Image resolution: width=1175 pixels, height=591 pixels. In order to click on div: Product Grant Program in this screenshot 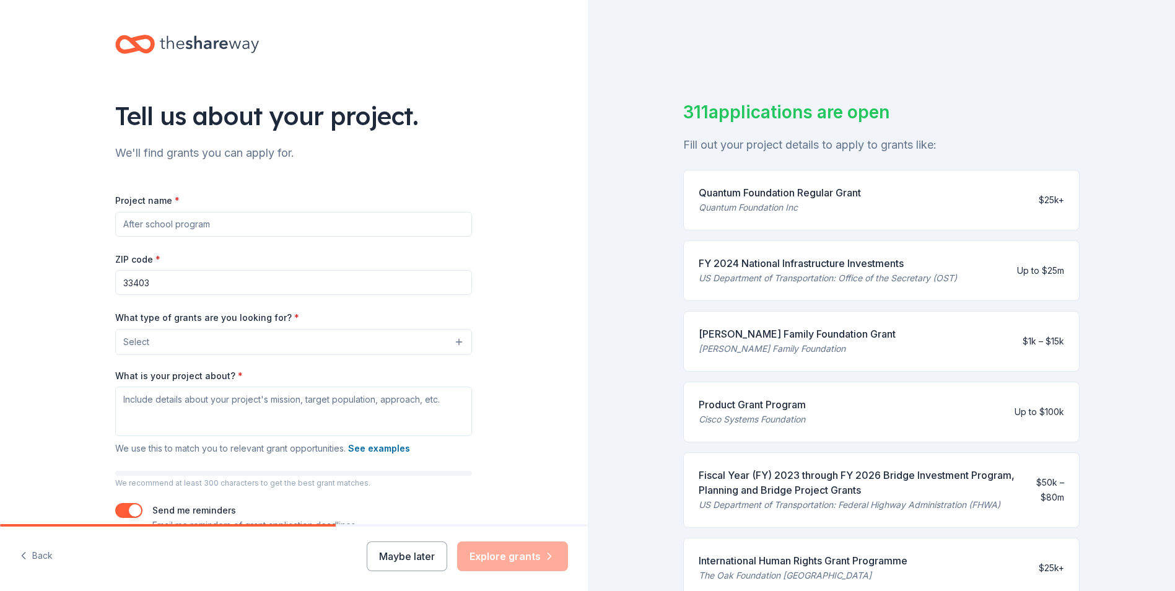, I will do `click(752, 404)`.